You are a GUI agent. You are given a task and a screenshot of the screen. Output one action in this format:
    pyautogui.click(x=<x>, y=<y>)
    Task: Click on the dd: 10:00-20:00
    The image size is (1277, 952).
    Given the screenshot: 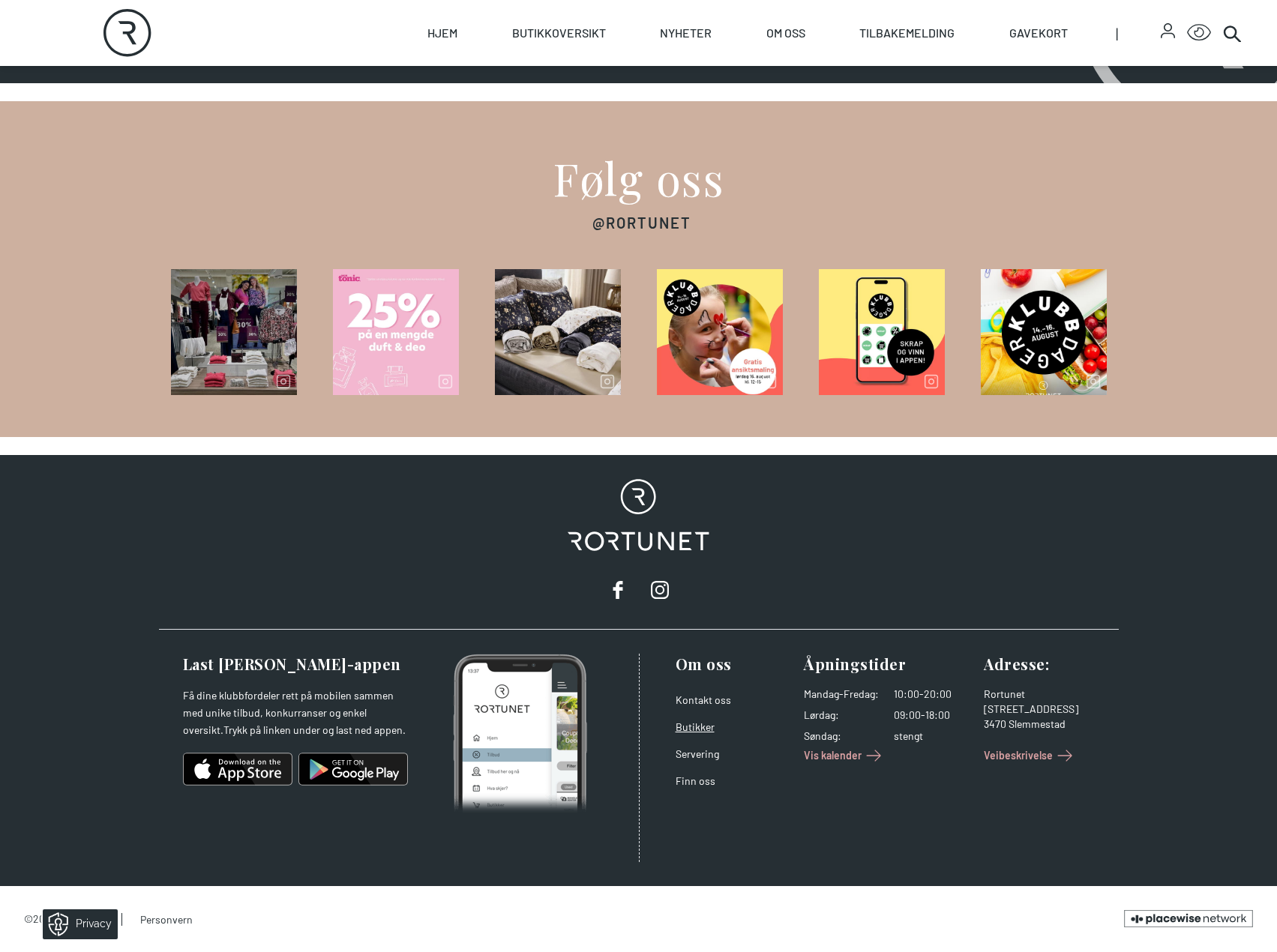 What is the action you would take?
    pyautogui.click(x=933, y=694)
    